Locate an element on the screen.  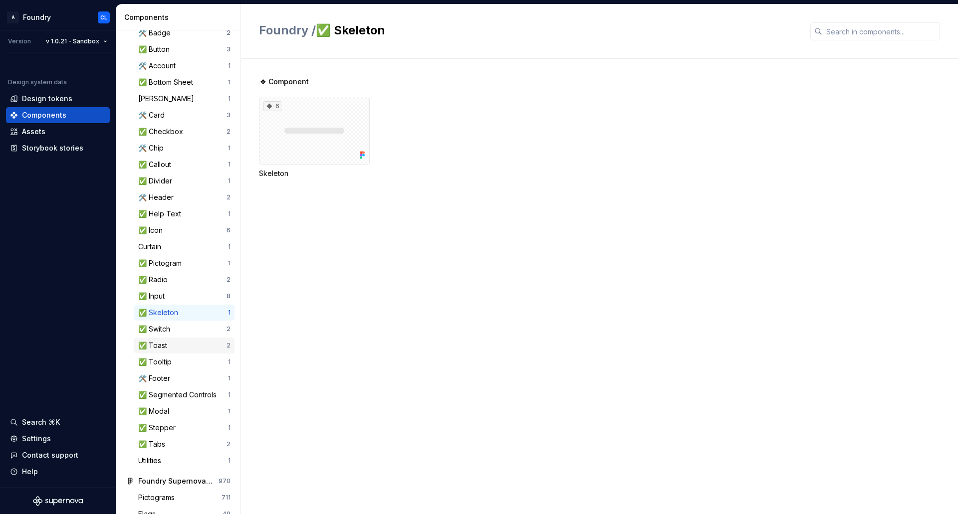
div: ✅ Tooltip is located at coordinates (157, 362).